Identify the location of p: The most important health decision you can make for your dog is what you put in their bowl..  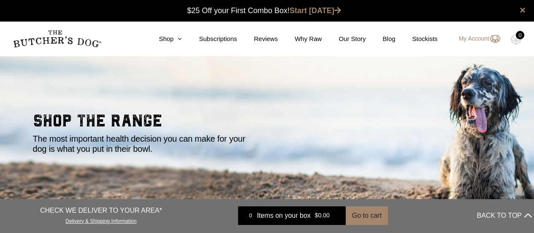
(145, 144).